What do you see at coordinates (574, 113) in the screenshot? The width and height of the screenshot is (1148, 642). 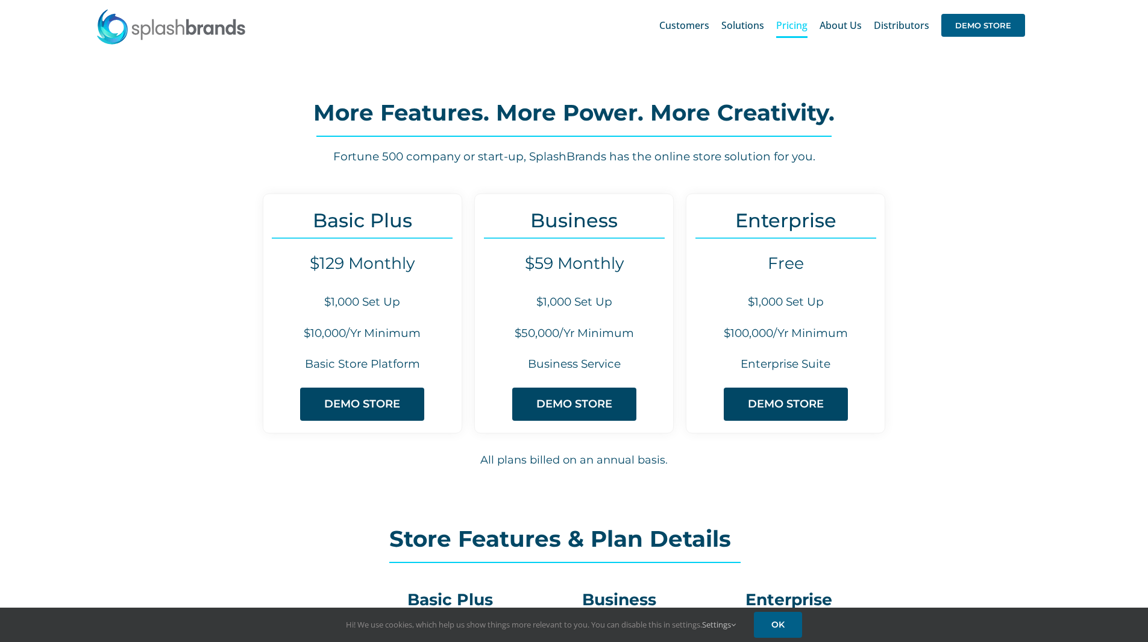 I see `h2: More Features. More Power. More Creativity.` at bounding box center [574, 113].